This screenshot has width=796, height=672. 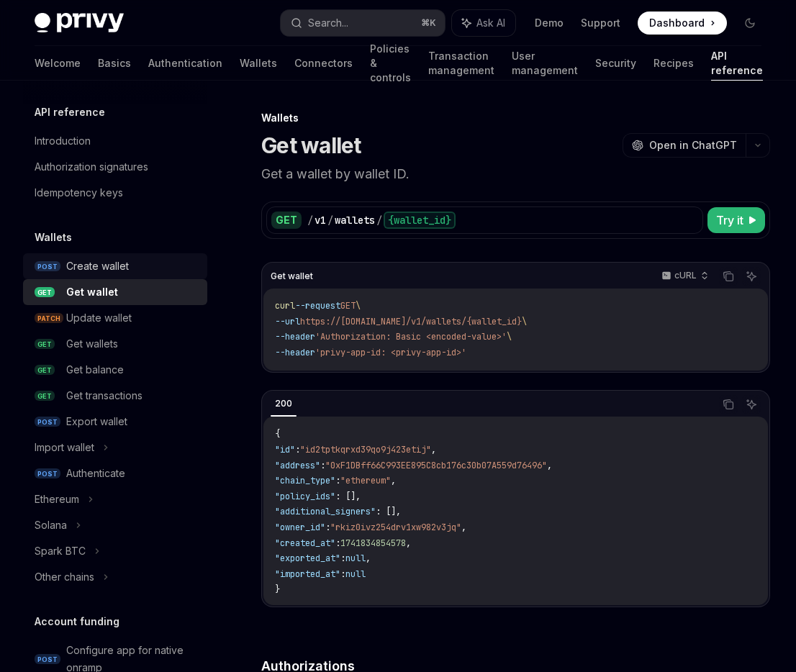 What do you see at coordinates (91, 167) in the screenshot?
I see `div: Authorization signatures` at bounding box center [91, 167].